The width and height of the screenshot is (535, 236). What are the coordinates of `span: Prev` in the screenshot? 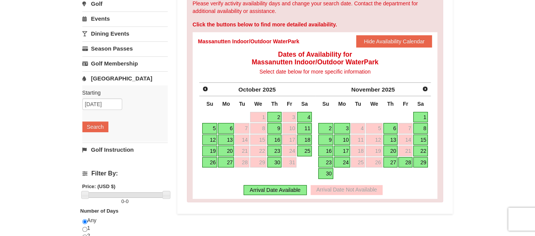 It's located at (205, 89).